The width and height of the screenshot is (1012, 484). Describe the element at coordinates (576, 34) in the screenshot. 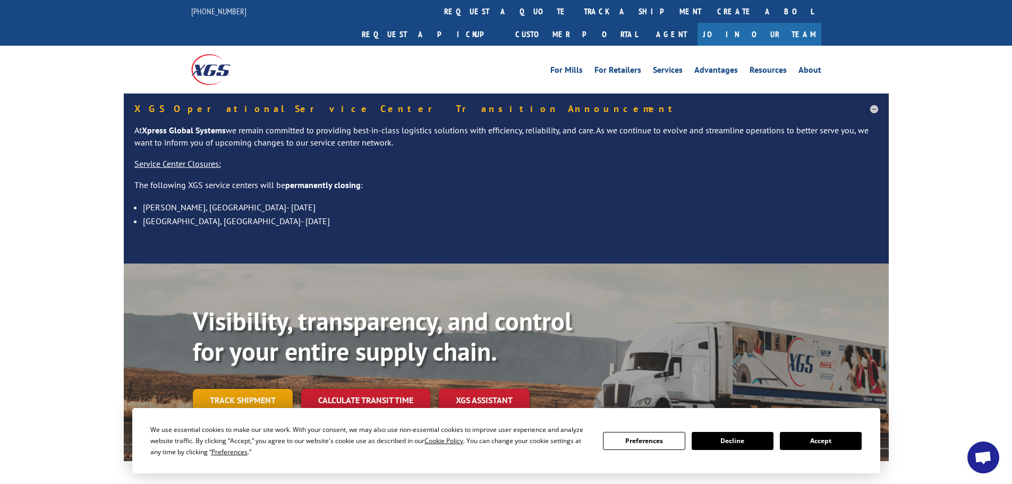

I see `a: Customer Portal` at that location.